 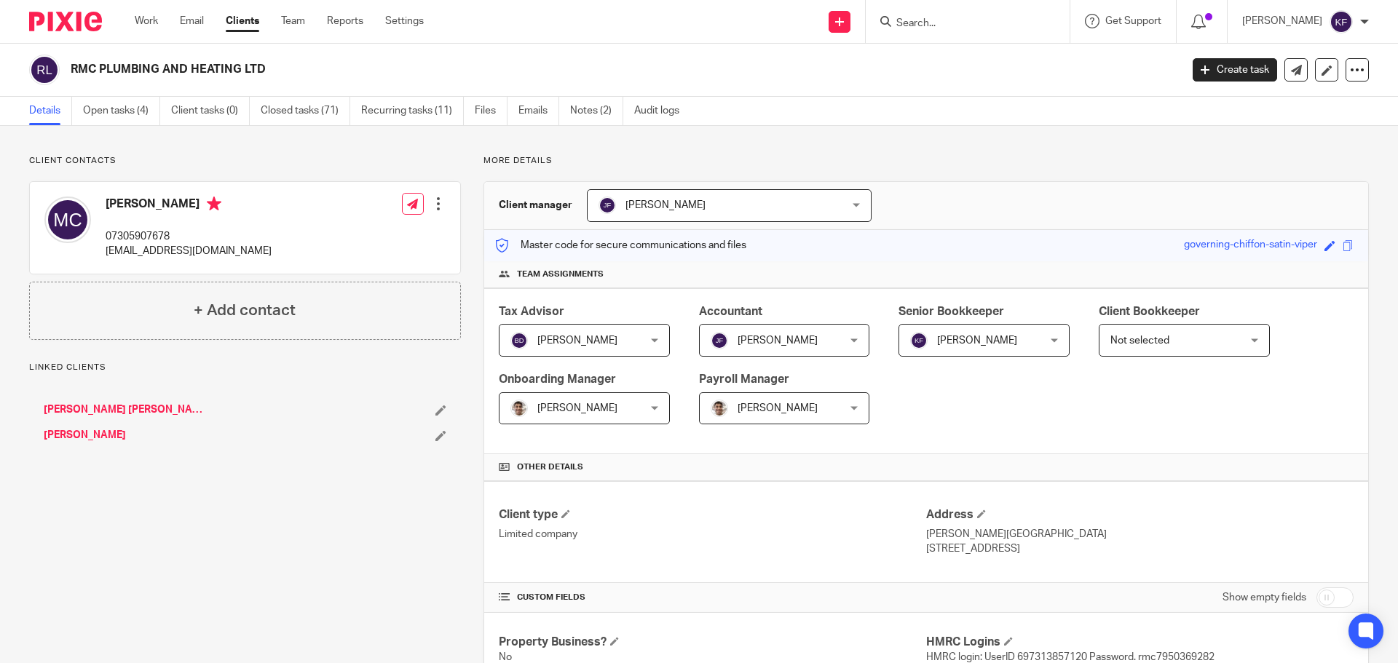 I want to click on h4: CUSTOM FIELDS, so click(x=712, y=598).